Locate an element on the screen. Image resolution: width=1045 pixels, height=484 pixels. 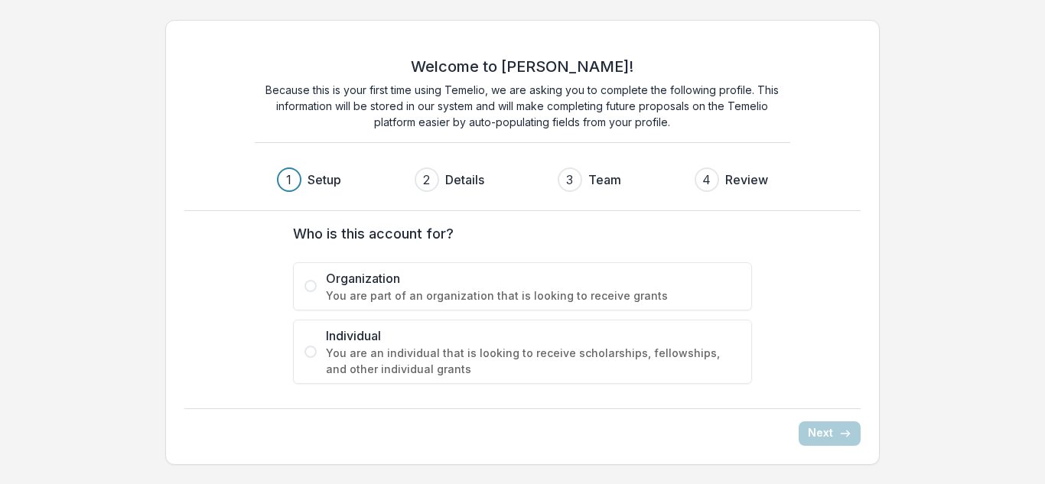
h3: Review is located at coordinates (747, 180).